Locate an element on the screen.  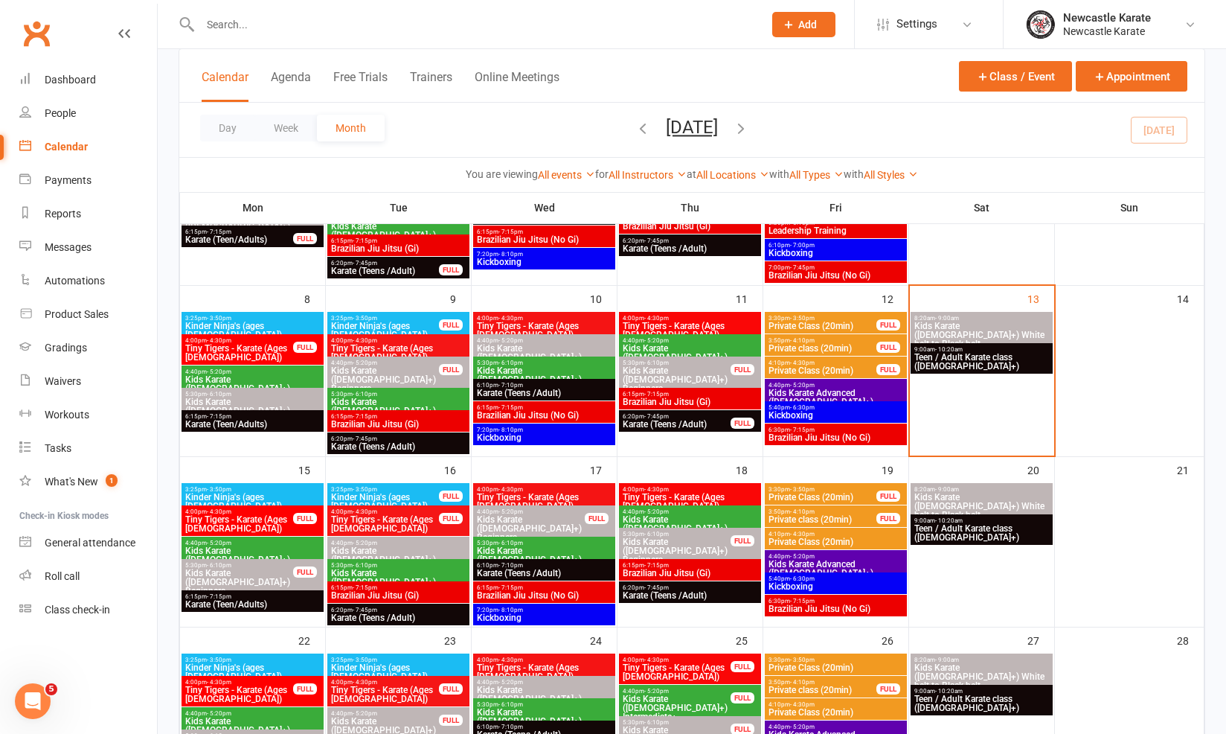
div: Reports is located at coordinates (63, 214).